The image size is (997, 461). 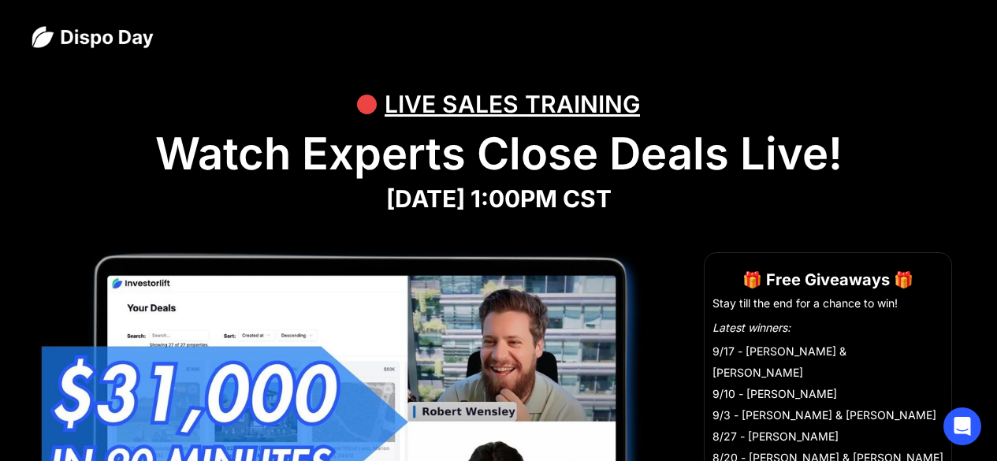 I want to click on li: Stay till the end for a chance to win!, so click(x=828, y=303).